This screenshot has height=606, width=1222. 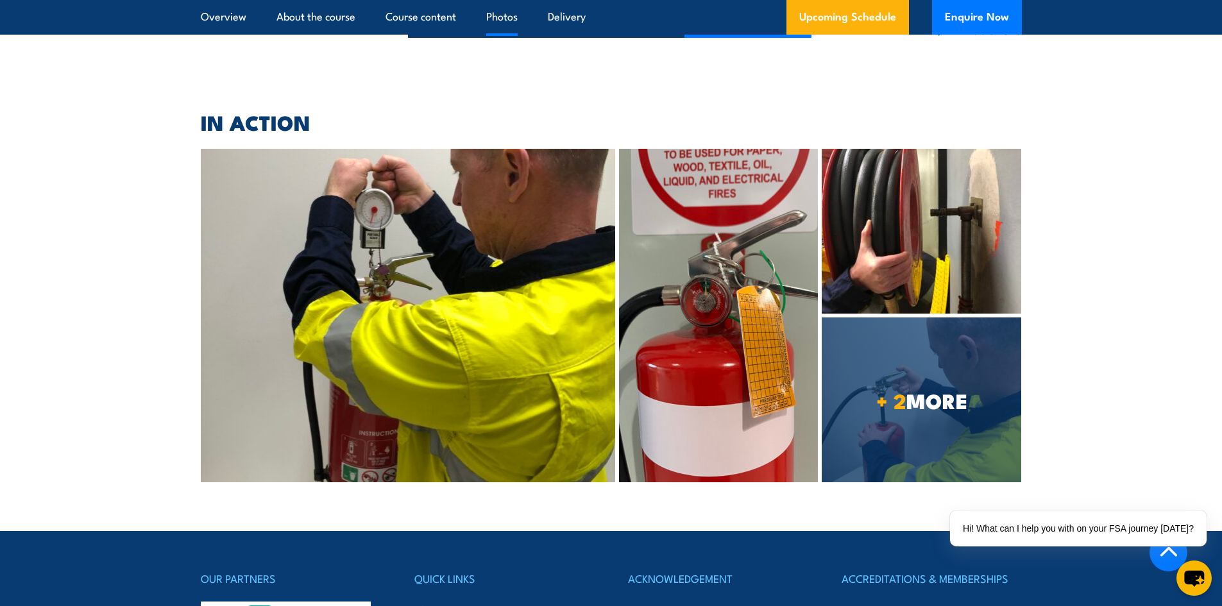 I want to click on a: + 2MORE, so click(x=921, y=399).